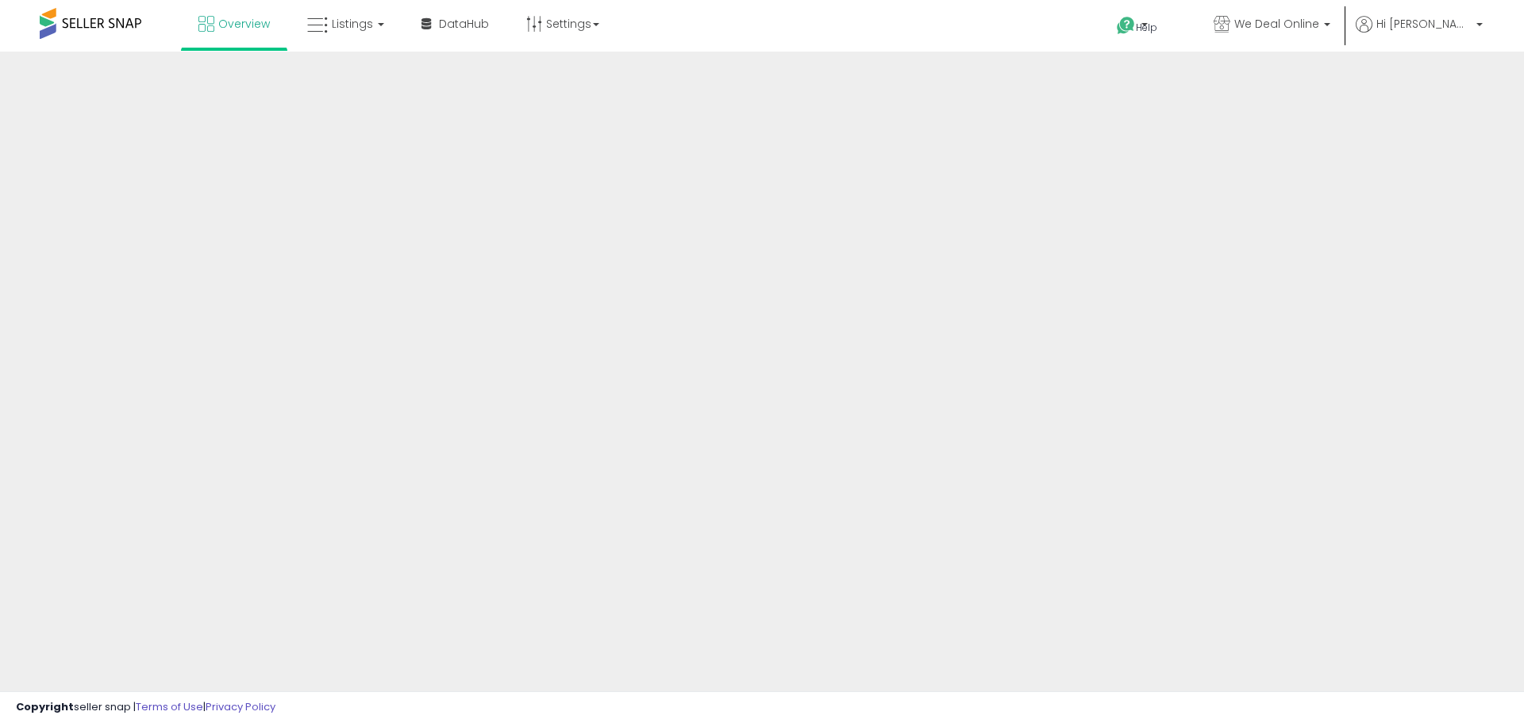 This screenshot has width=1524, height=723. What do you see at coordinates (145, 707) in the screenshot?
I see `div: seller snap | |` at bounding box center [145, 707].